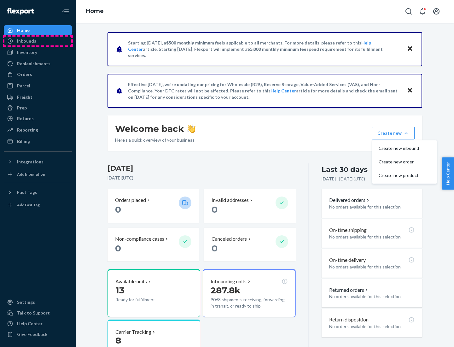 Image resolution: width=454 pixels, height=347 pixels. Describe the element at coordinates (347, 260) in the screenshot. I see `p: On-time delivery` at that location.